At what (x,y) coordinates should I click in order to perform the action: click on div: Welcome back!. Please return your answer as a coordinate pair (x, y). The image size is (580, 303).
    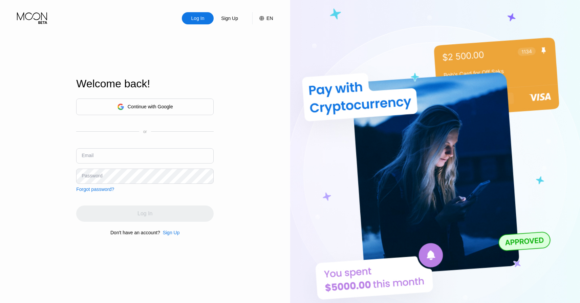
    Looking at the image, I should click on (145, 84).